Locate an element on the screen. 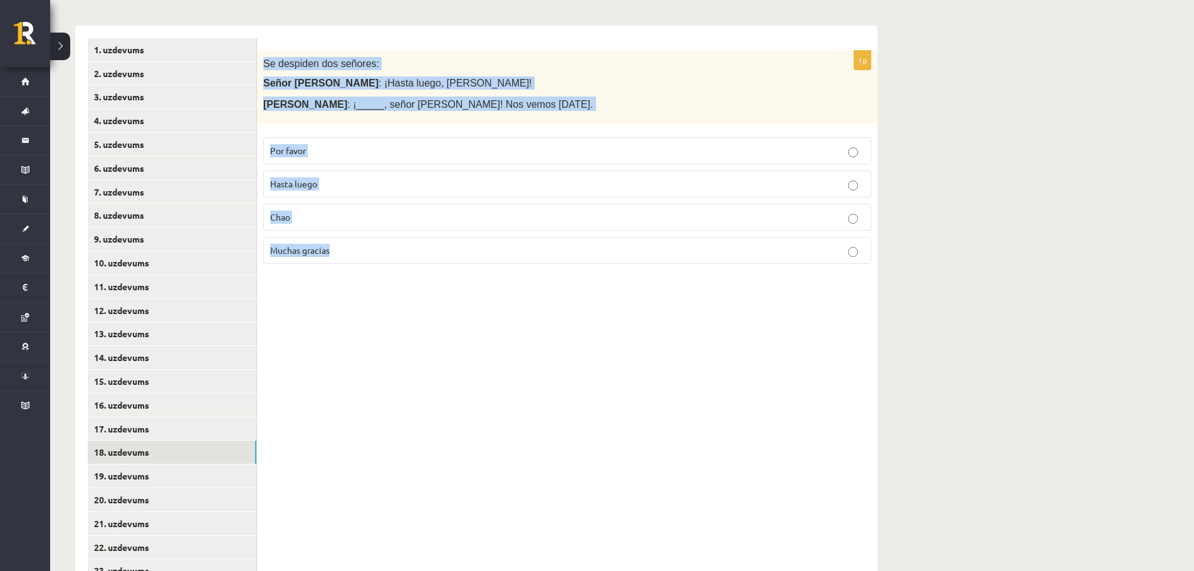 The image size is (1194, 571). input: Chao is located at coordinates (853, 219).